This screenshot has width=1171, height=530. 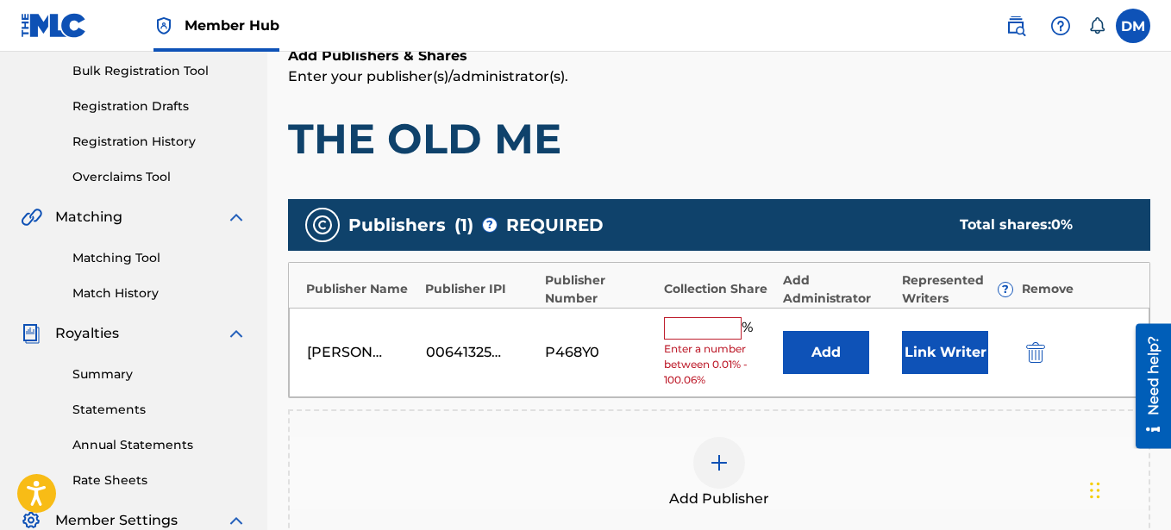 What do you see at coordinates (232, 25) in the screenshot?
I see `span: Member Hub` at bounding box center [232, 25].